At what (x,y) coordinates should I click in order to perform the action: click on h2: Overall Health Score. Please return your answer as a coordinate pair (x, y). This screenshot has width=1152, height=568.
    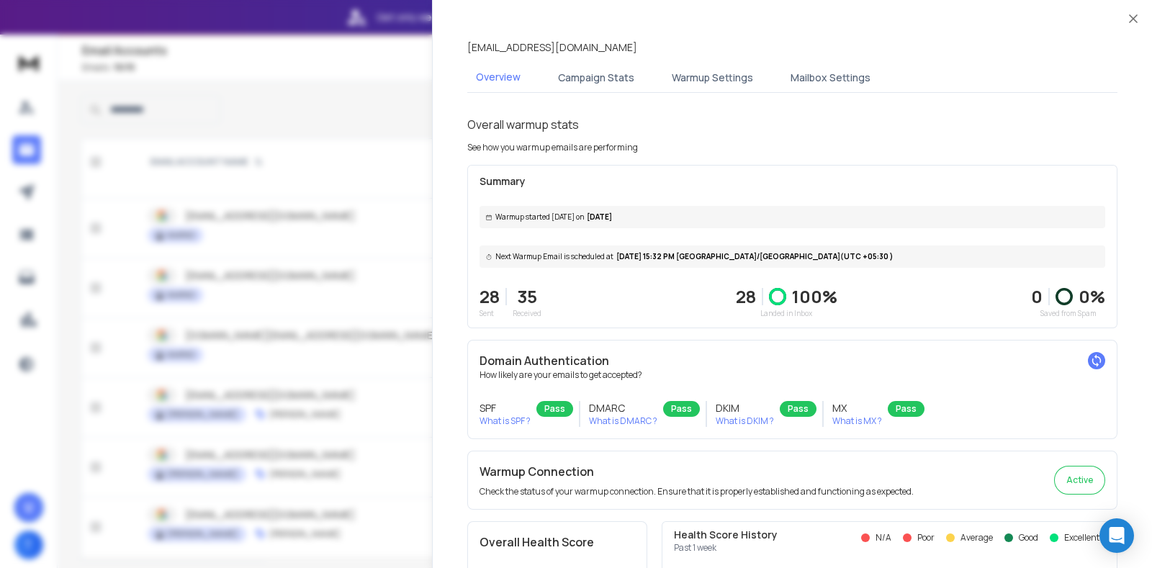
    Looking at the image, I should click on (557, 542).